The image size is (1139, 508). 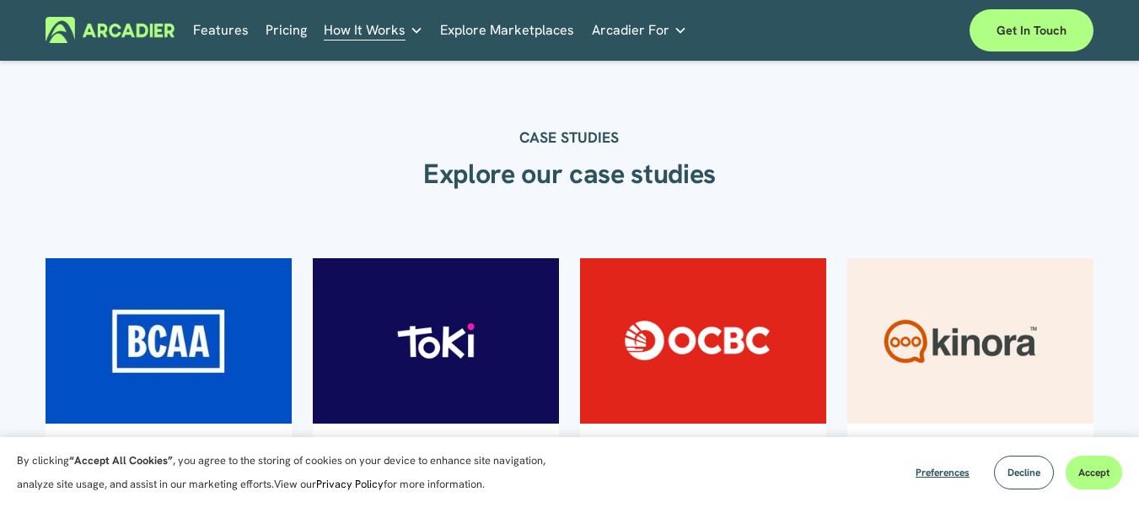 What do you see at coordinates (943, 472) in the screenshot?
I see `span: Preferences` at bounding box center [943, 472].